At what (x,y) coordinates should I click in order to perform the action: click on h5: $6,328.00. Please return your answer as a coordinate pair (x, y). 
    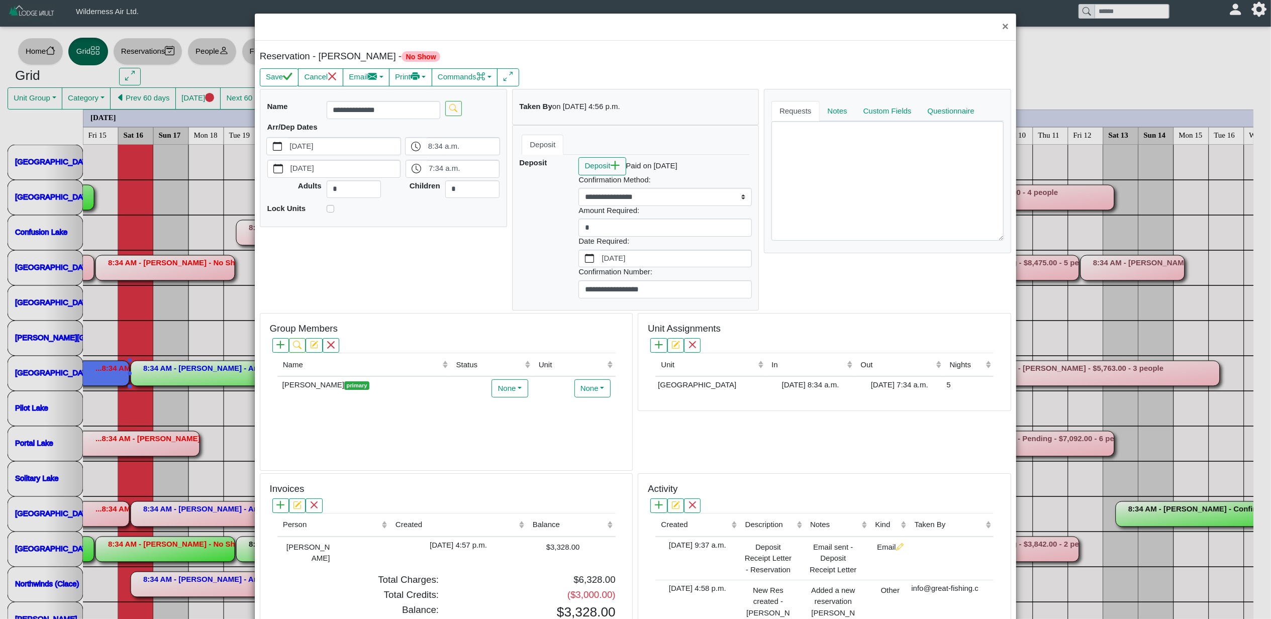
    Looking at the image, I should click on (535, 580).